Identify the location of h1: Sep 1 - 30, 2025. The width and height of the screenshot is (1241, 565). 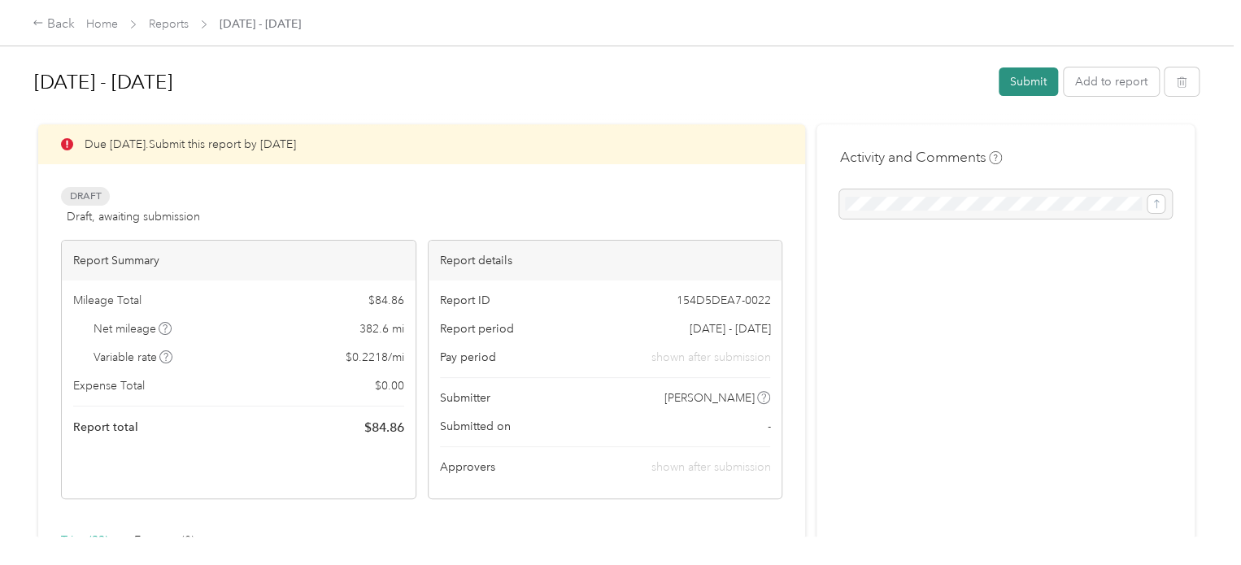
(511, 82).